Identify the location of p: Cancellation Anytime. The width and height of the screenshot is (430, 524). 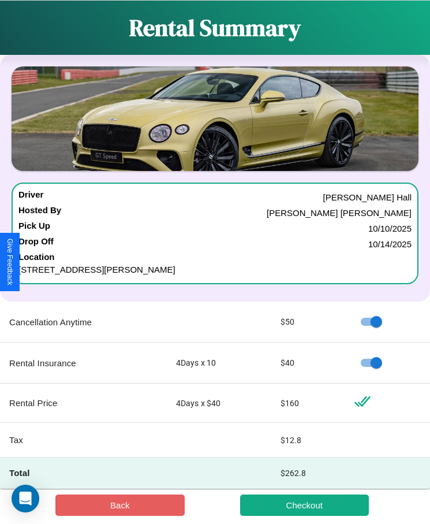
(83, 322).